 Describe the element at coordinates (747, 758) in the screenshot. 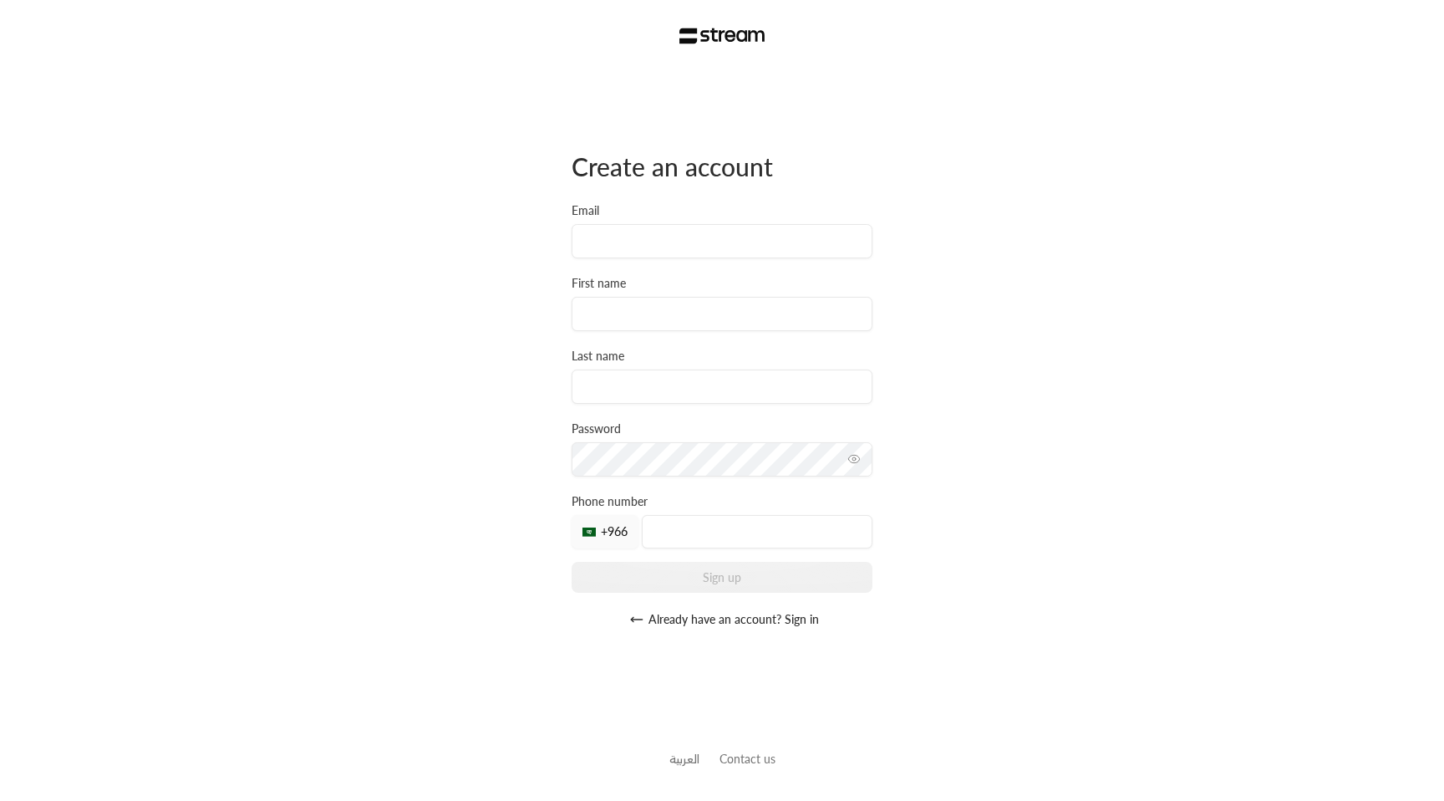

I see `button: Contact us` at that location.